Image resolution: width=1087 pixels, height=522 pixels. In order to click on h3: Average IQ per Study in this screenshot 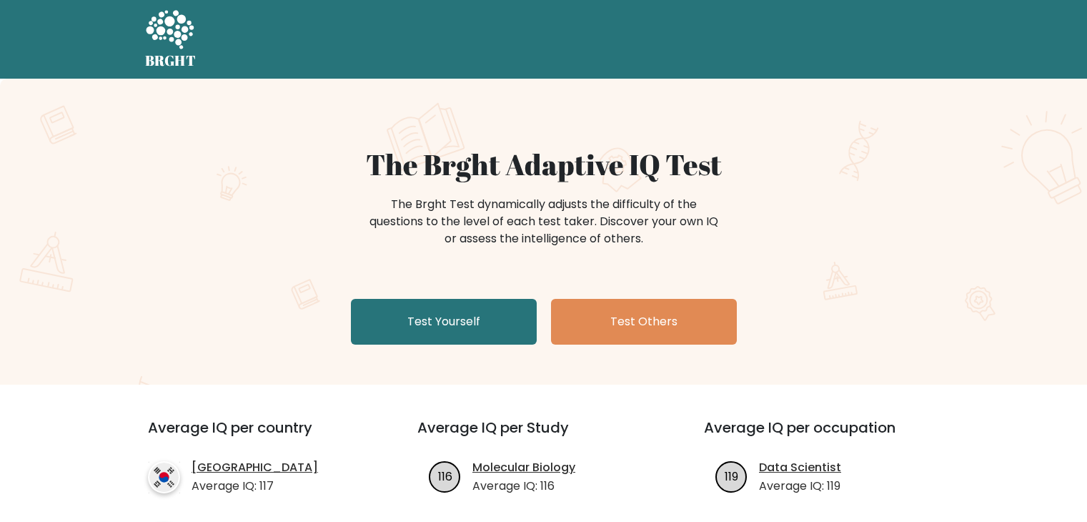, I will do `click(543, 436)`.